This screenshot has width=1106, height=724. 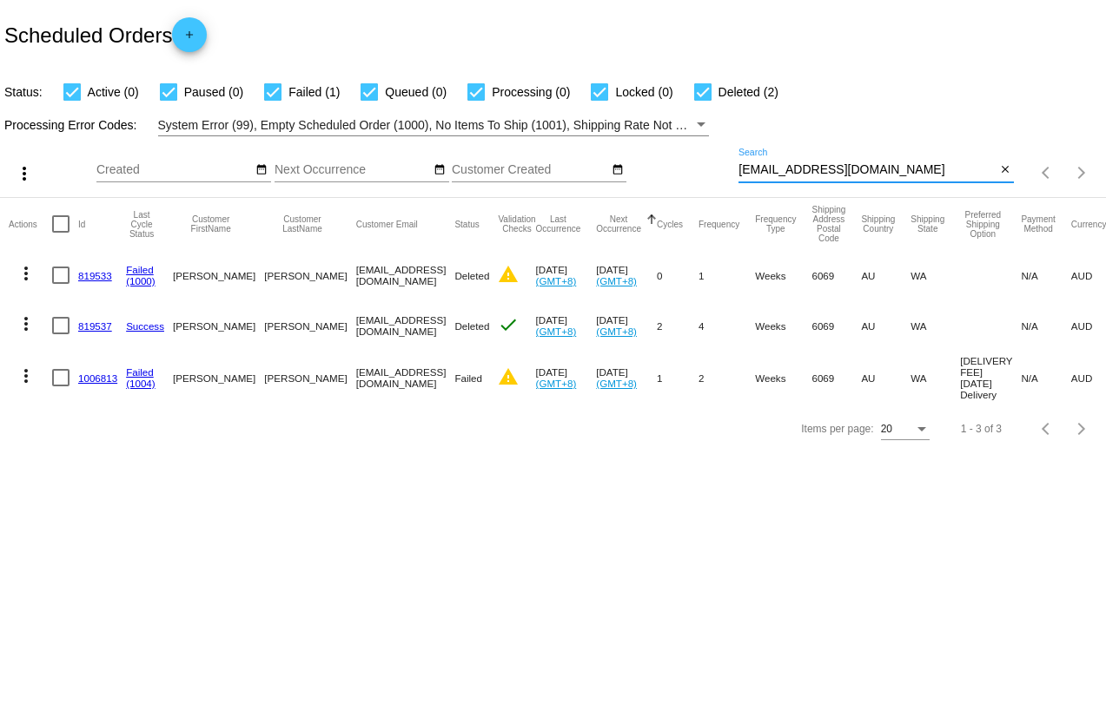 I want to click on span: Locked (0), so click(x=644, y=92).